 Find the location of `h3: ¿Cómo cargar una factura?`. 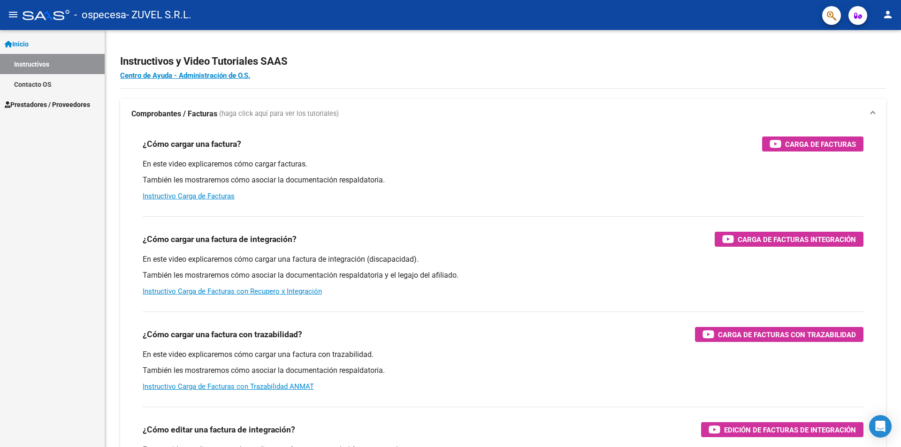

h3: ¿Cómo cargar una factura? is located at coordinates (192, 144).